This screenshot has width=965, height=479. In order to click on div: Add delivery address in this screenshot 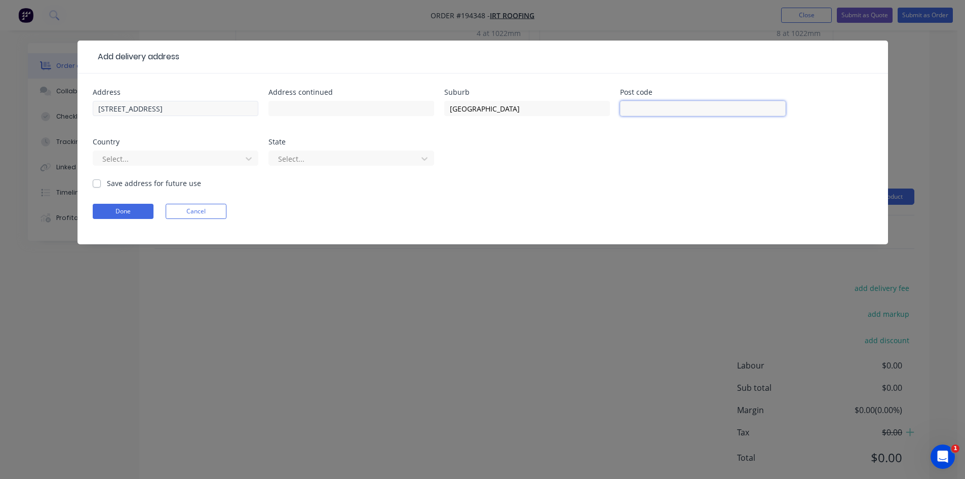, I will do `click(136, 57)`.